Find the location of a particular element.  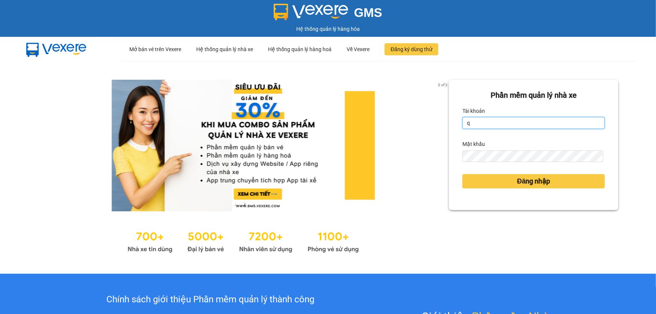

li: slide item 2 is located at coordinates (243, 204).